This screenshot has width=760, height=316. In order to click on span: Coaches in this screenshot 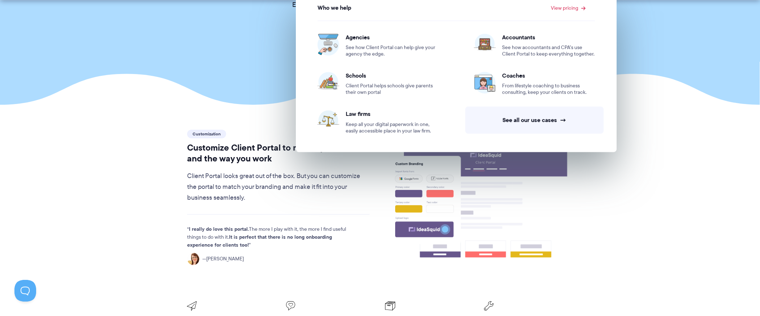, I will do `click(548, 75)`.